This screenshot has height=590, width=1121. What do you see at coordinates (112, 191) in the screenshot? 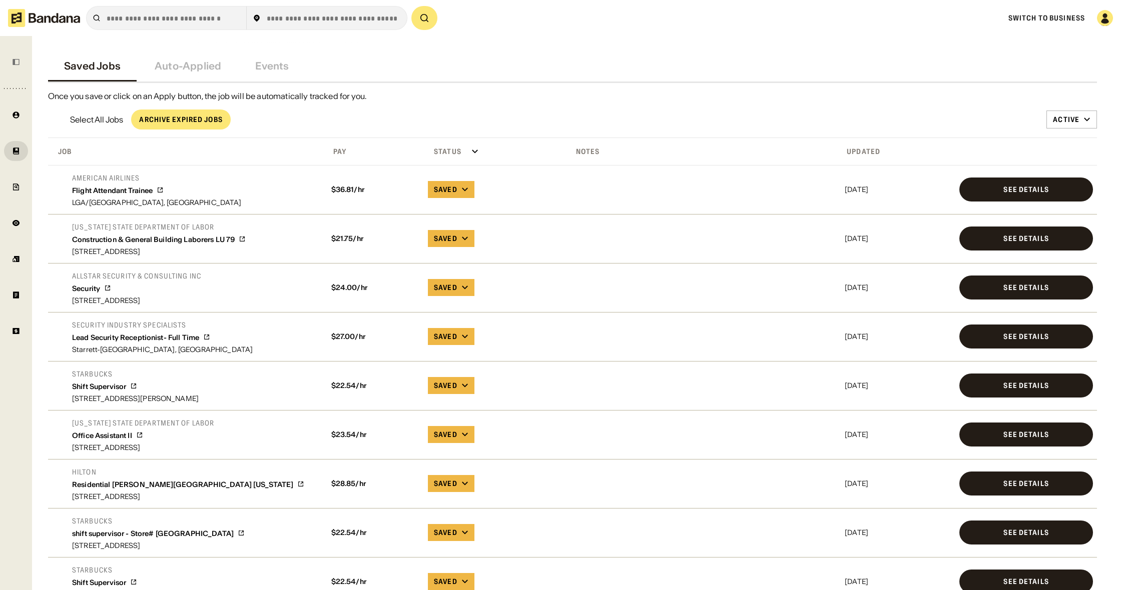
I see `div: Flight Attendant Trainee` at bounding box center [112, 191].